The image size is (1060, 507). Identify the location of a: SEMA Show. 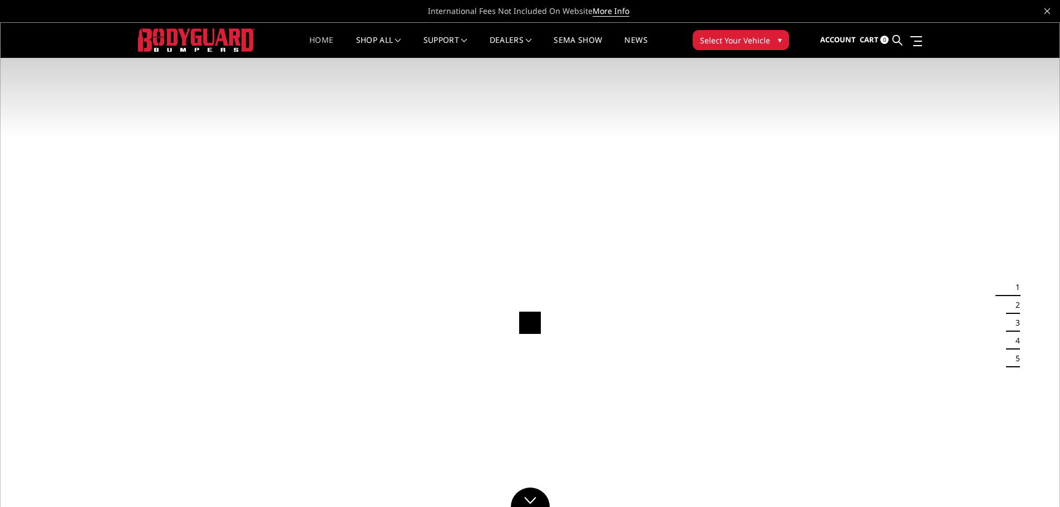
(577, 47).